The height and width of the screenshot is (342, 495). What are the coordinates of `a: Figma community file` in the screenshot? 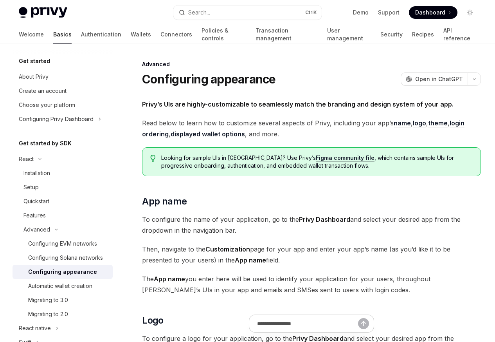 It's located at (345, 158).